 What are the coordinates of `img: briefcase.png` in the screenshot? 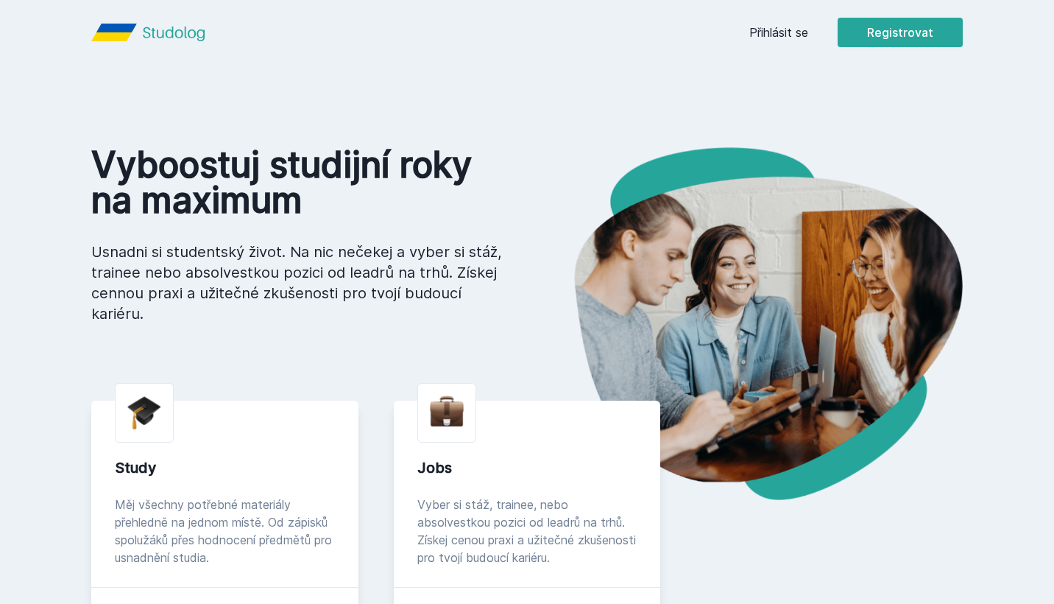 It's located at (447, 411).